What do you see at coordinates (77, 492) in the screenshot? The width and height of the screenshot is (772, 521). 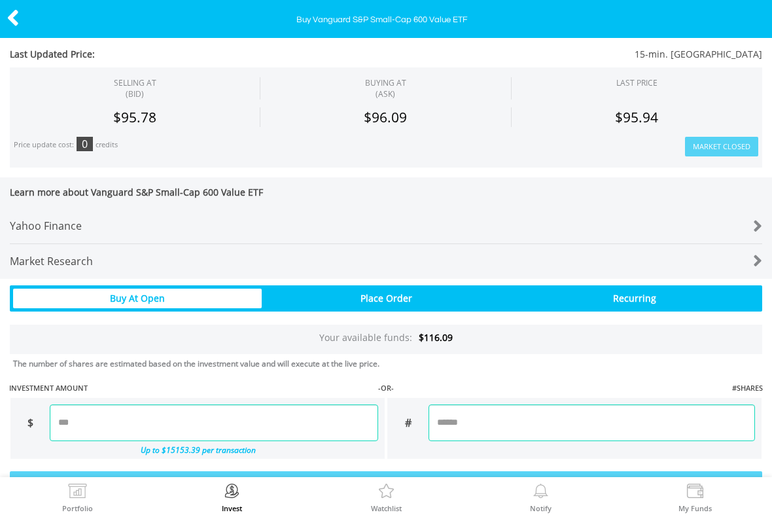 I see `img: View Portfolio` at bounding box center [77, 492].